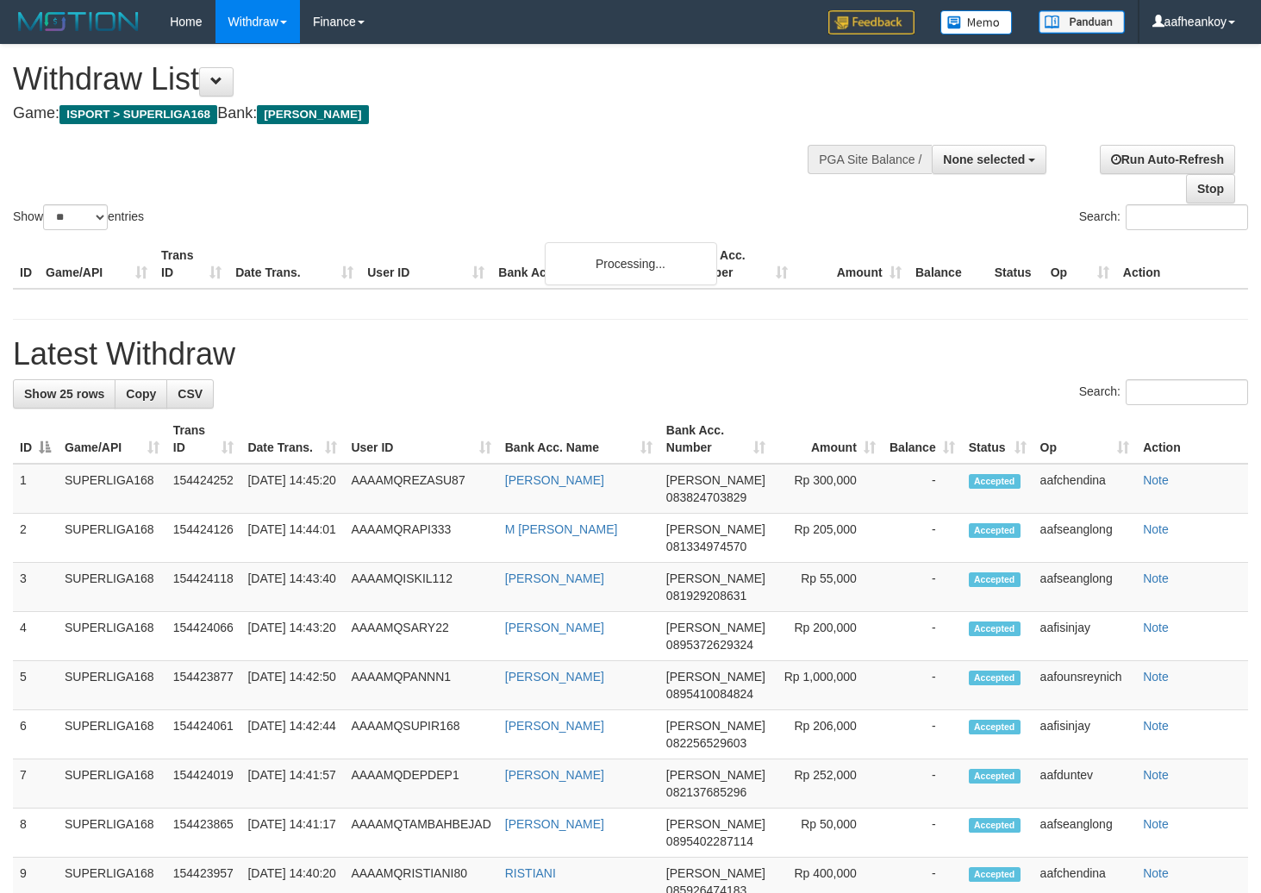  I want to click on th: Date Trans.: activate to sort column ascending, so click(292, 439).